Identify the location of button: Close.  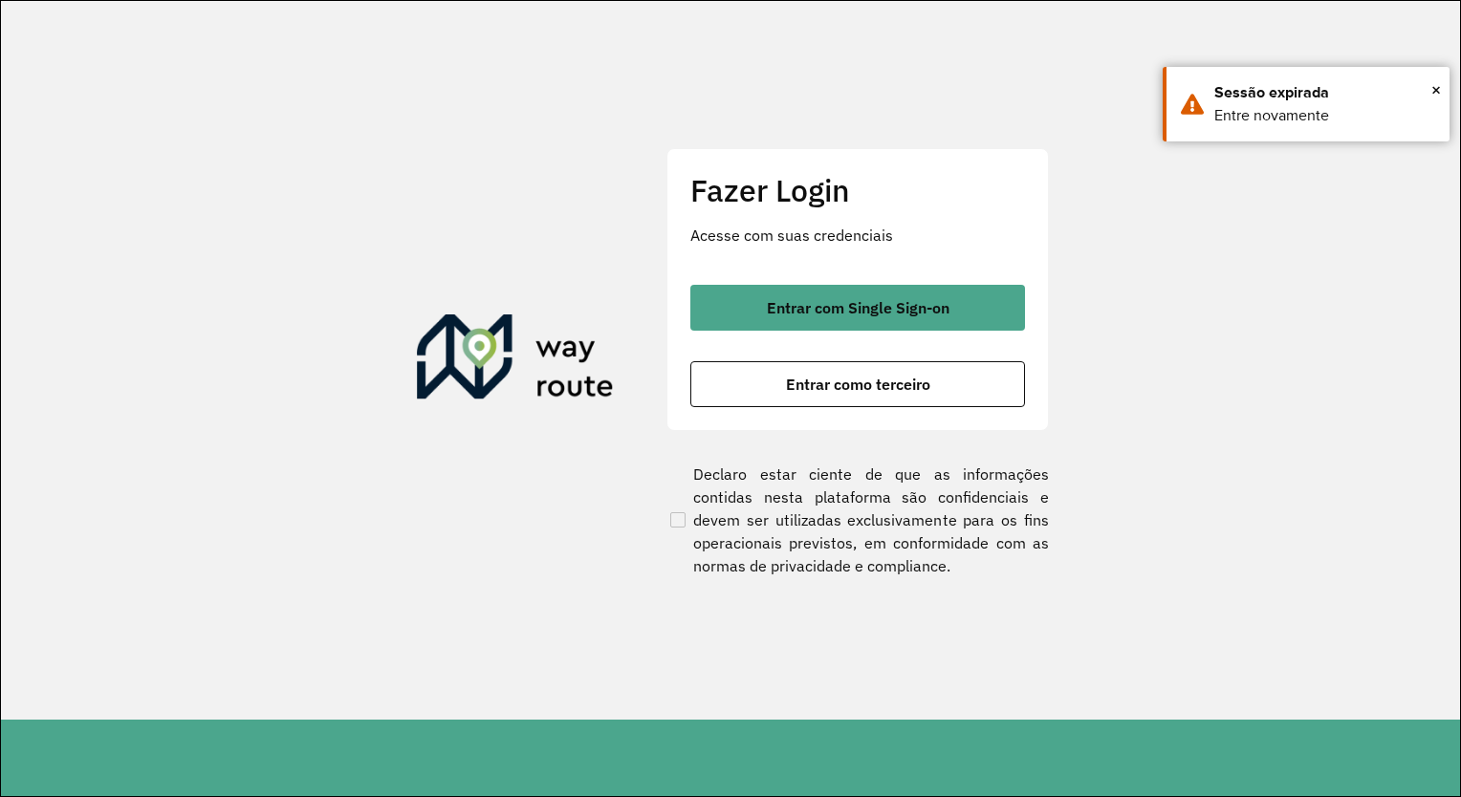
(1436, 90).